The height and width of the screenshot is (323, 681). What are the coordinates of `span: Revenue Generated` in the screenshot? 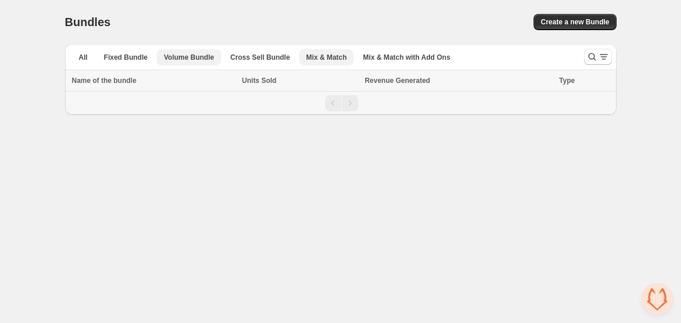 It's located at (397, 81).